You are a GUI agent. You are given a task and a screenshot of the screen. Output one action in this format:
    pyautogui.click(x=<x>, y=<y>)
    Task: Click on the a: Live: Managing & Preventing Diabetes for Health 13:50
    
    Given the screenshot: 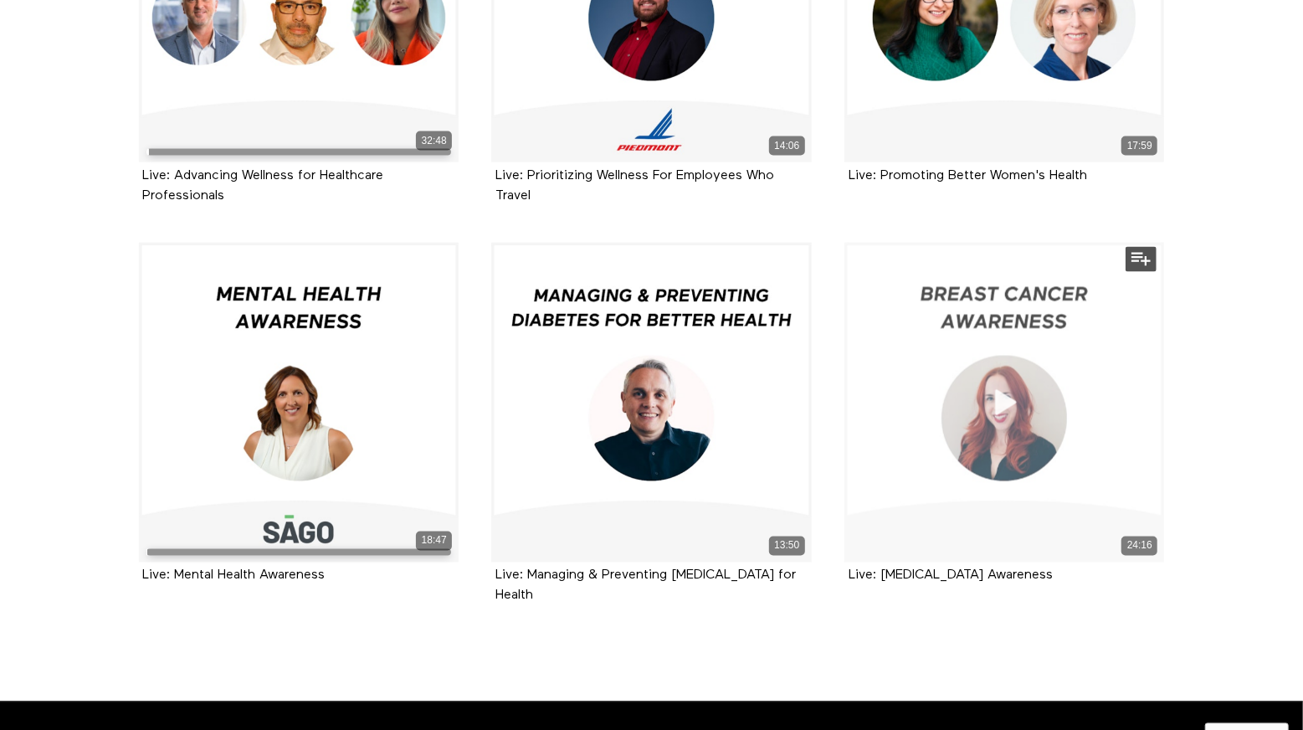 What is the action you would take?
    pyautogui.click(x=651, y=403)
    